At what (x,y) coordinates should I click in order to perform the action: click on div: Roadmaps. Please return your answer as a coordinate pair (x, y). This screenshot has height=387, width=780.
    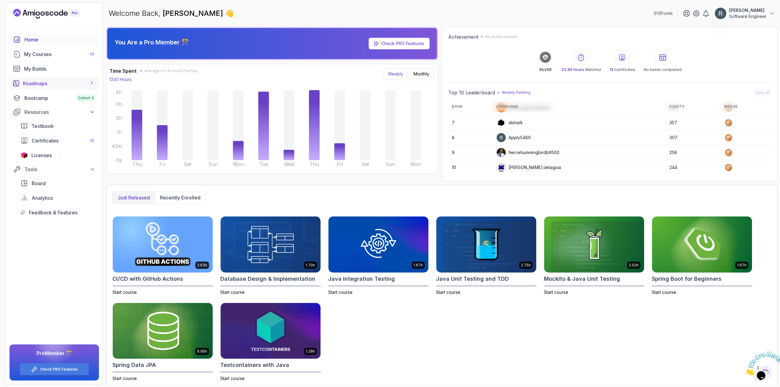
    Looking at the image, I should click on (59, 83).